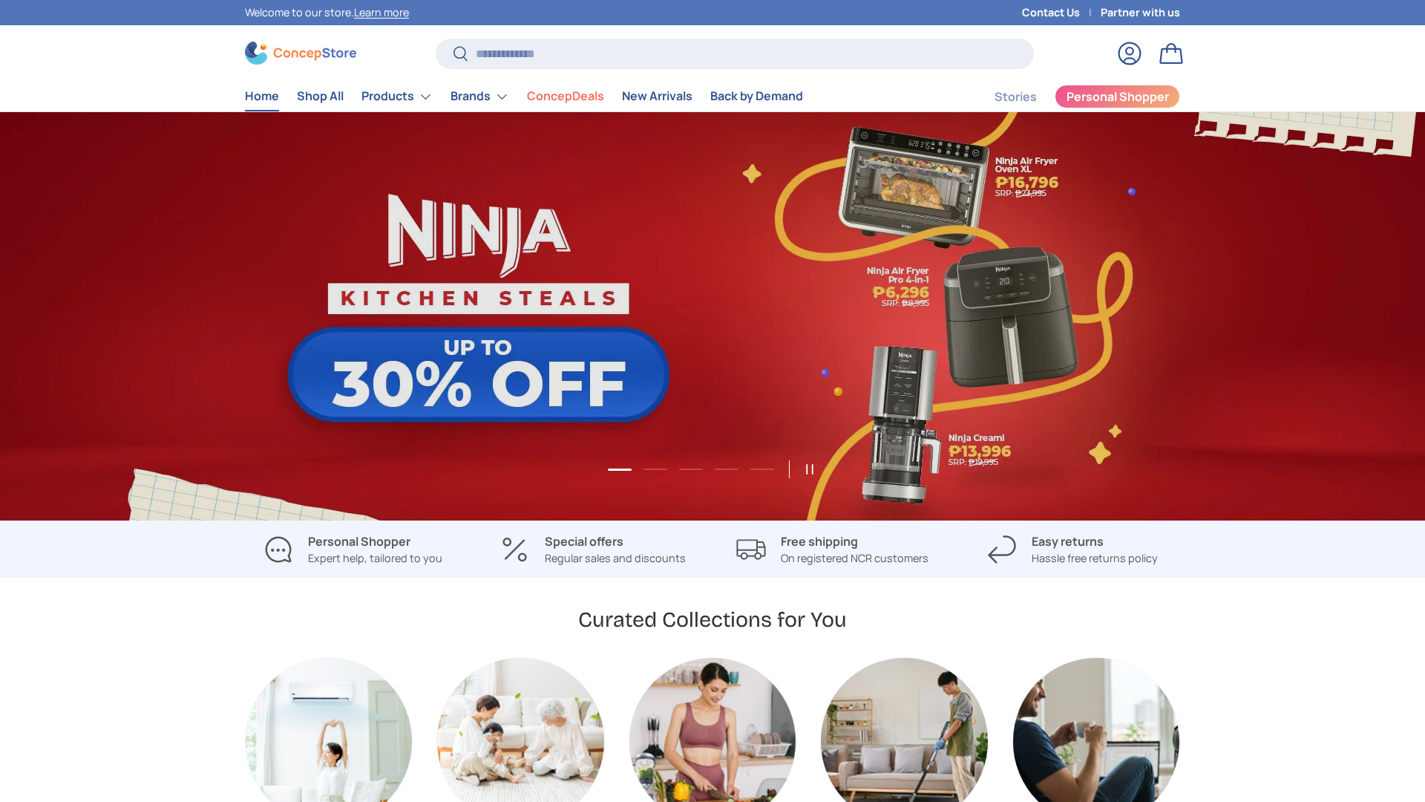 Image resolution: width=1425 pixels, height=802 pixels. What do you see at coordinates (327, 13) in the screenshot?
I see `p: Welcome to our store.` at bounding box center [327, 13].